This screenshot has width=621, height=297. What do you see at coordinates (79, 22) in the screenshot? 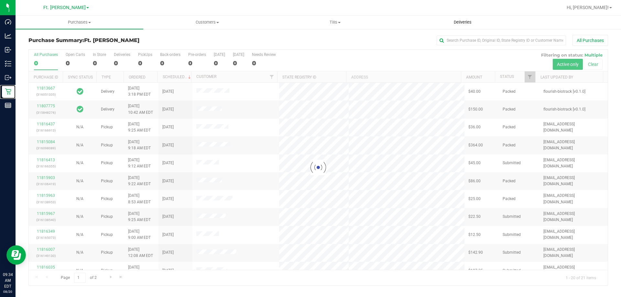
I see `span: Purchases` at bounding box center [79, 22].